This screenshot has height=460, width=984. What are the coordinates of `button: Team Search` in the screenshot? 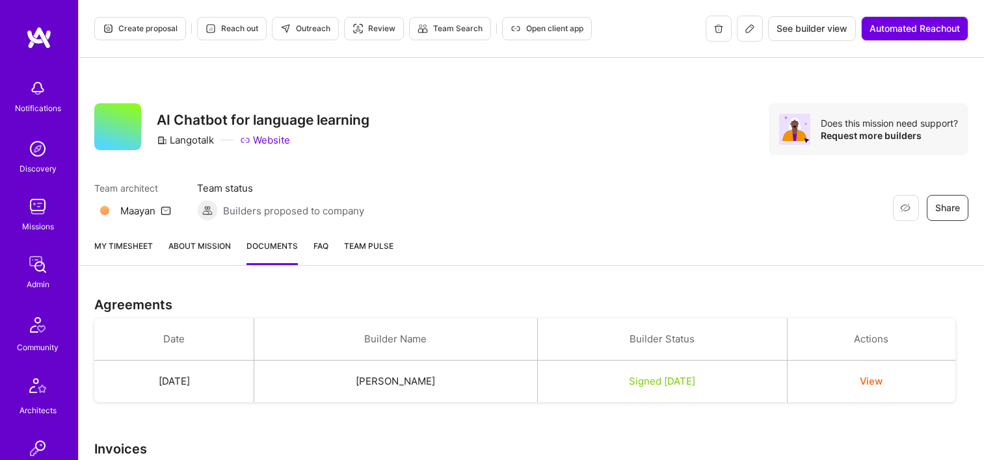 It's located at (450, 29).